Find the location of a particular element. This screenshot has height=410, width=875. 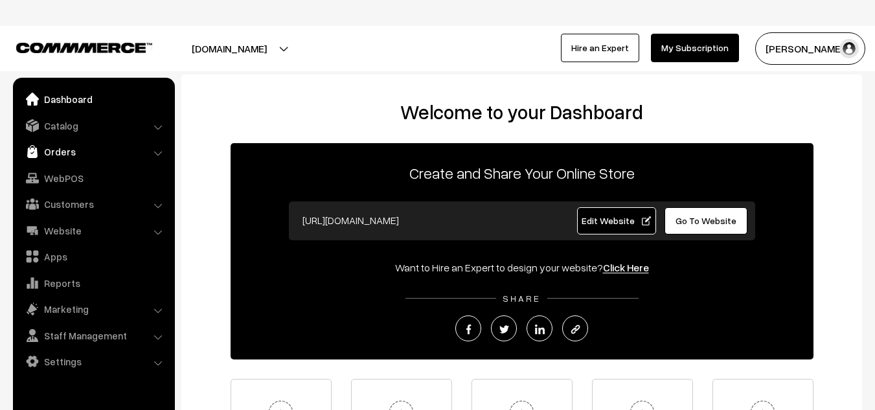

a: Marketing is located at coordinates (93, 309).